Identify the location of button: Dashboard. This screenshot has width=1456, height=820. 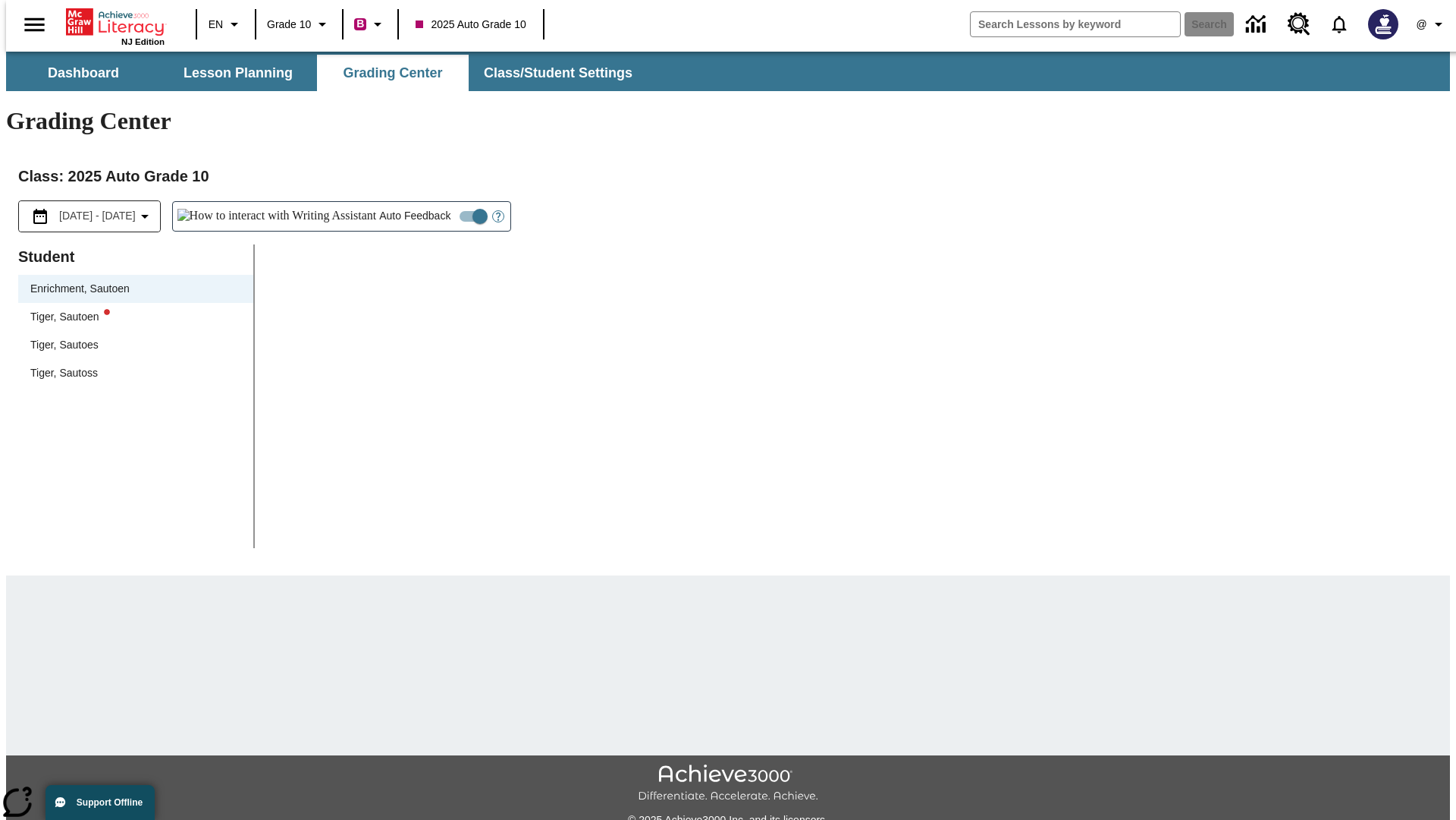
(83, 73).